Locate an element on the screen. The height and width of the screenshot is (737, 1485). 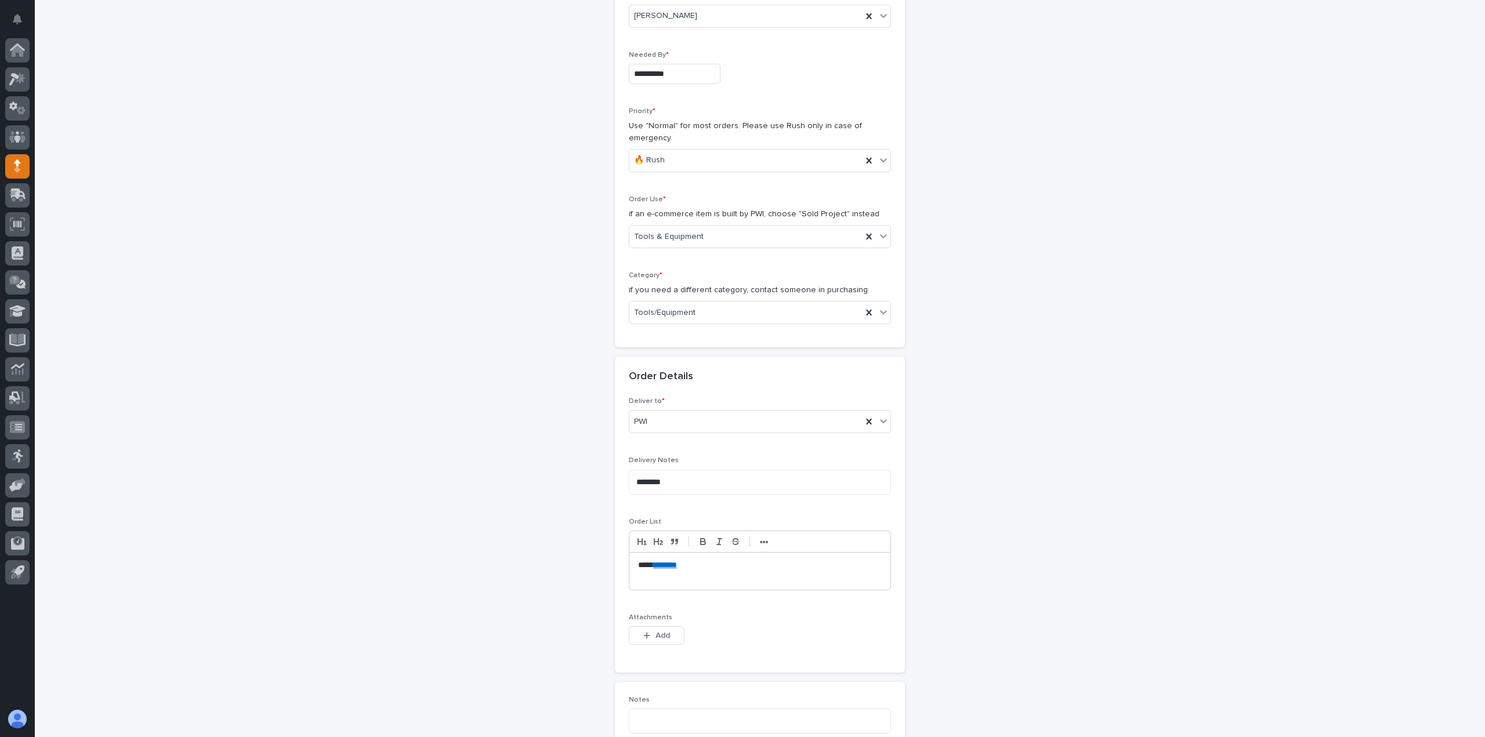
span: Category is located at coordinates (646, 276).